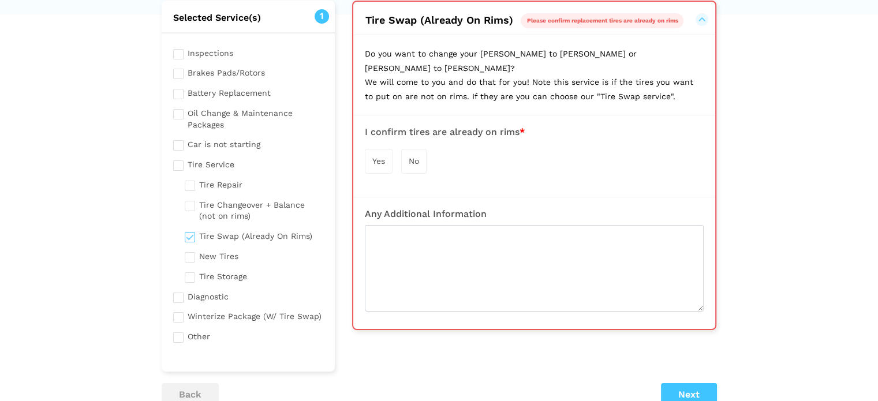 This screenshot has height=401, width=878. Describe the element at coordinates (378, 161) in the screenshot. I see `span: Yes` at that location.